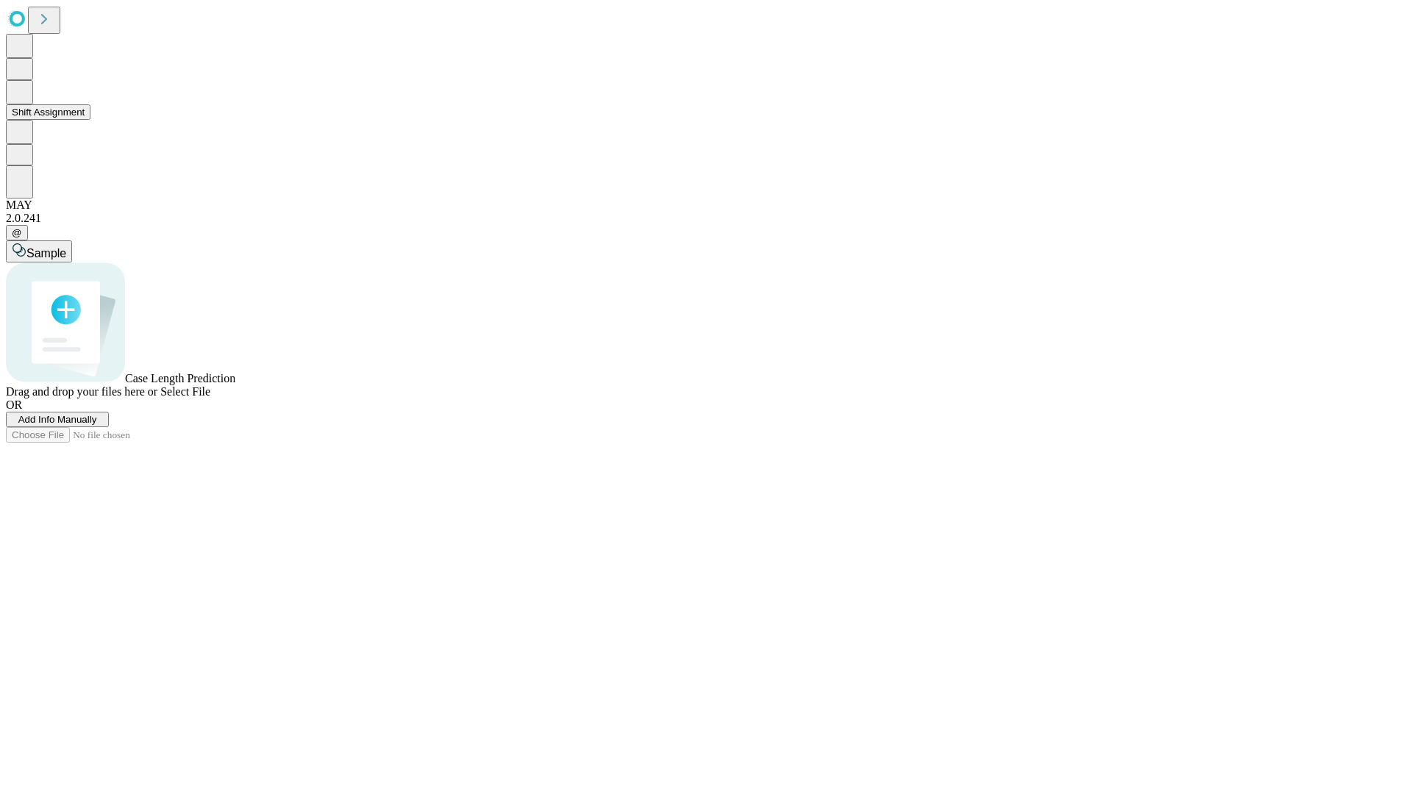 The height and width of the screenshot is (794, 1412). What do you see at coordinates (14, 404) in the screenshot?
I see `span: OR` at bounding box center [14, 404].